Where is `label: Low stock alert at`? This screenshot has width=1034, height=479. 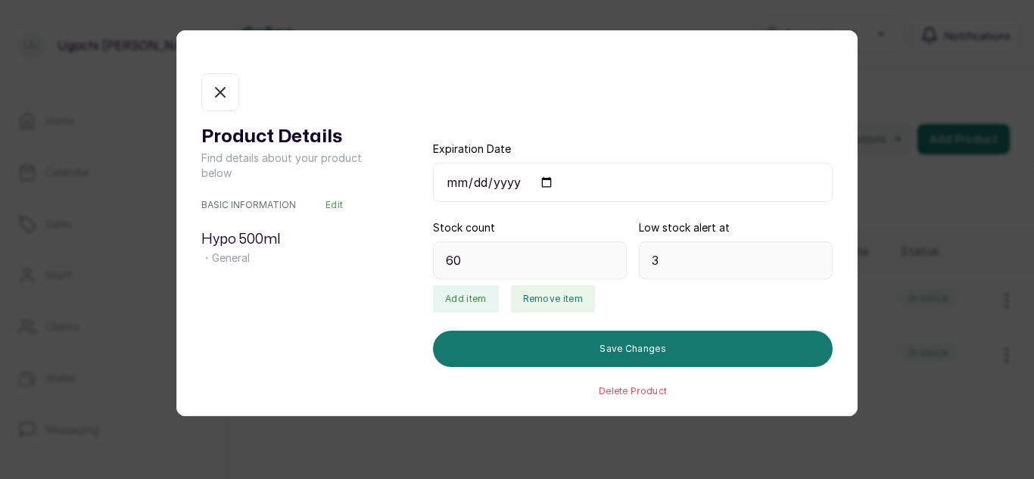
label: Low stock alert at is located at coordinates (684, 228).